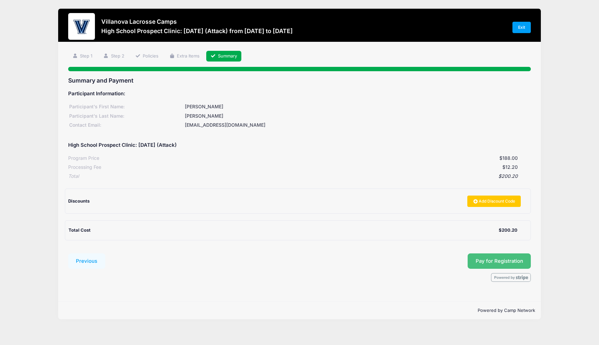 The height and width of the screenshot is (345, 599). I want to click on button: Pay for Registration, so click(499, 261).